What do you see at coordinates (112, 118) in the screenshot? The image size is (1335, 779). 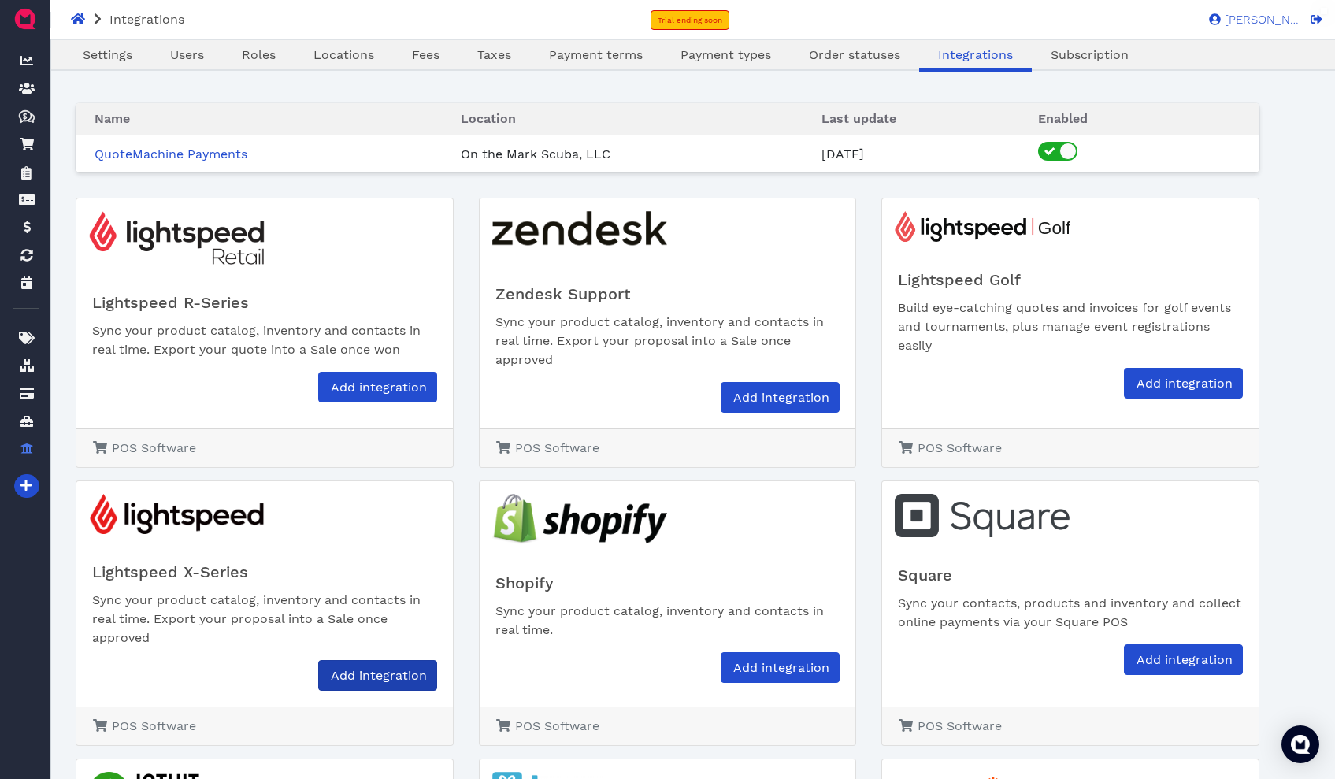 I see `span: Name` at bounding box center [112, 118].